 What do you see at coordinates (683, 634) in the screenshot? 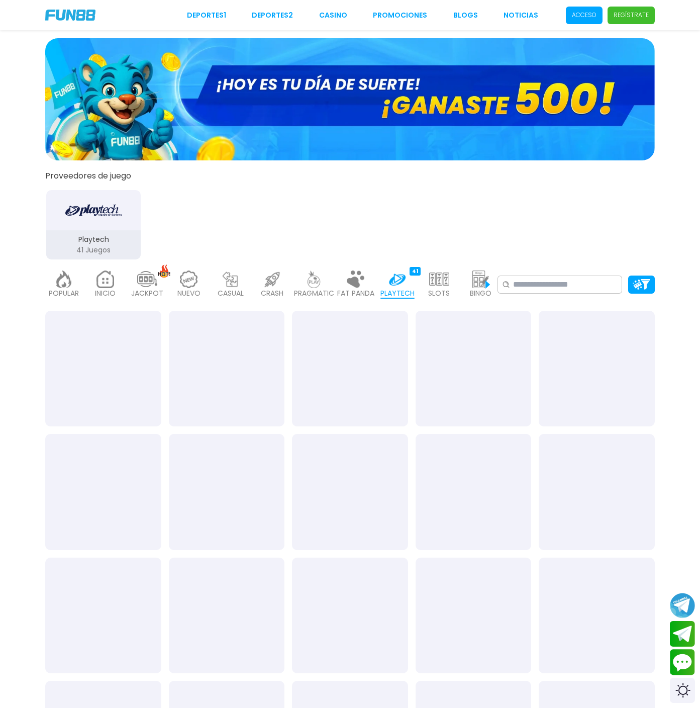
I see `button: Join telegram` at bounding box center [683, 634].